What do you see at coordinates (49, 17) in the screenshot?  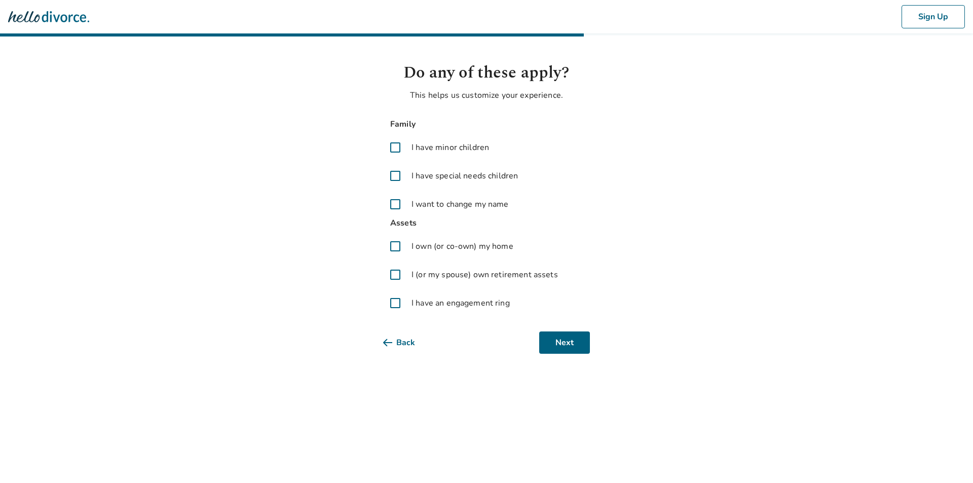 I see `img: Hello Divorce Logo` at bounding box center [49, 17].